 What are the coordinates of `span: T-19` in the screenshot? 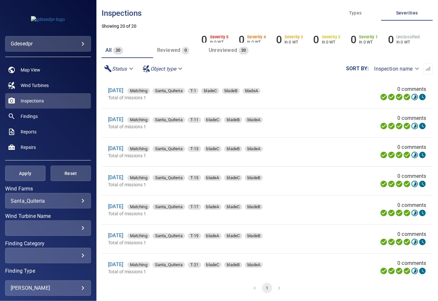 It's located at (194, 236).